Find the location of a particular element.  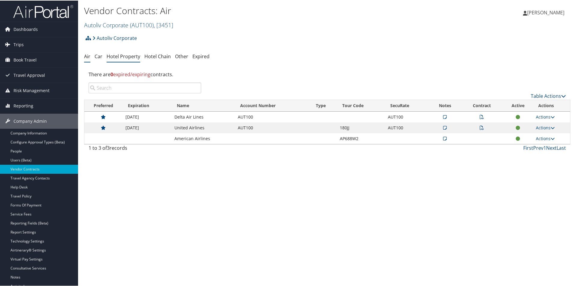

a: Other is located at coordinates (182, 56).